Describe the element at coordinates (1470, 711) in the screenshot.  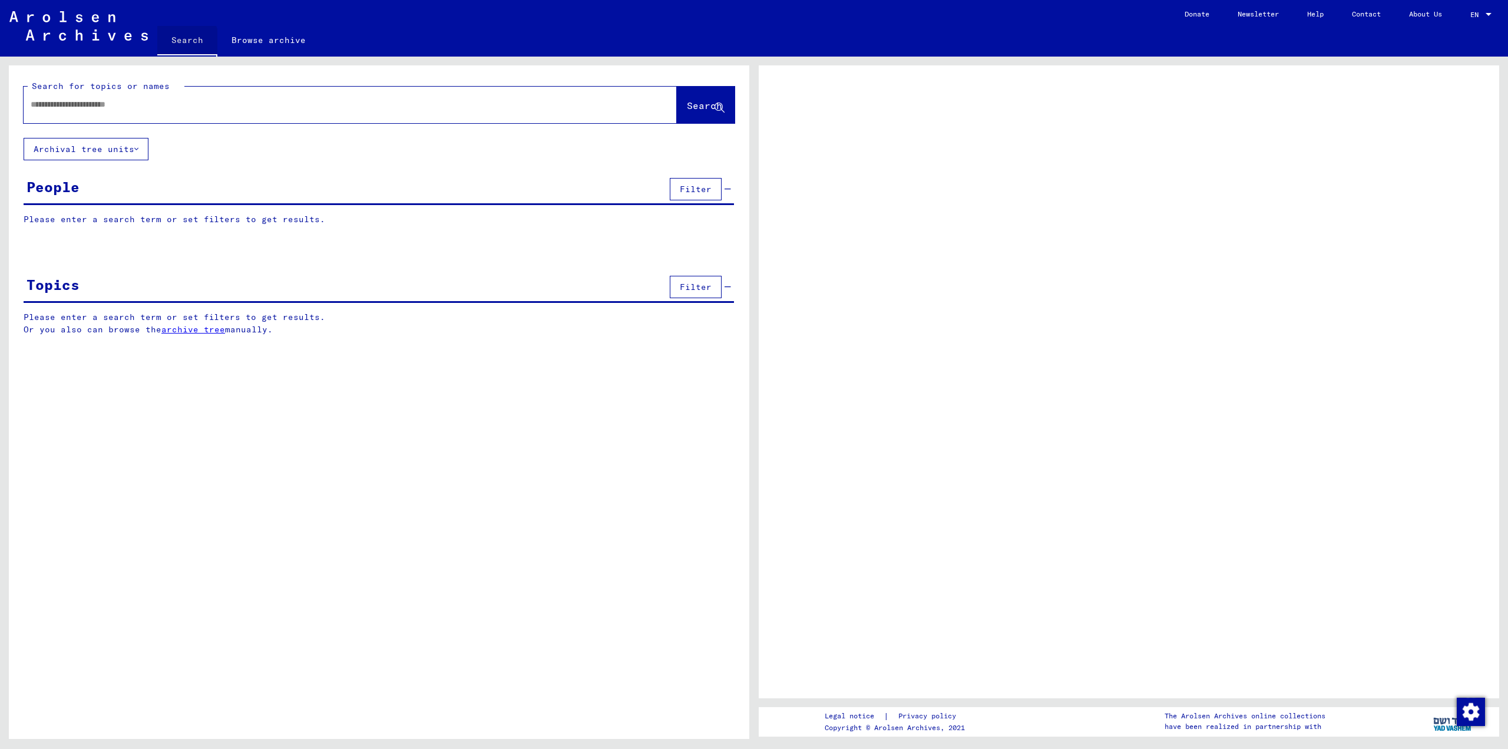
I see `div: Change consent` at that location.